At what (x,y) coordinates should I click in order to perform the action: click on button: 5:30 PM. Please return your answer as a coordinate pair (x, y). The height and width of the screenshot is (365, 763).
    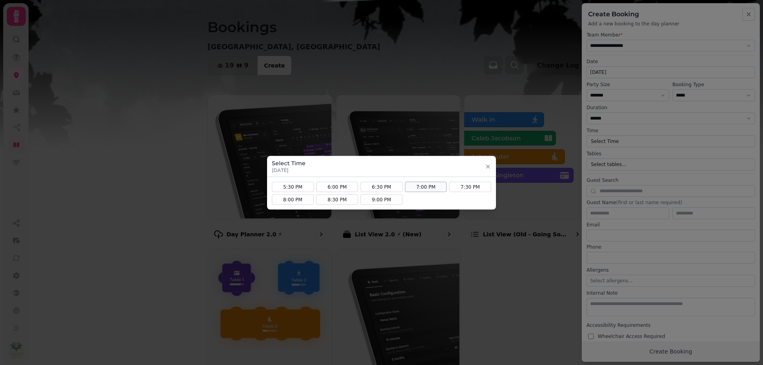
    Looking at the image, I should click on (293, 187).